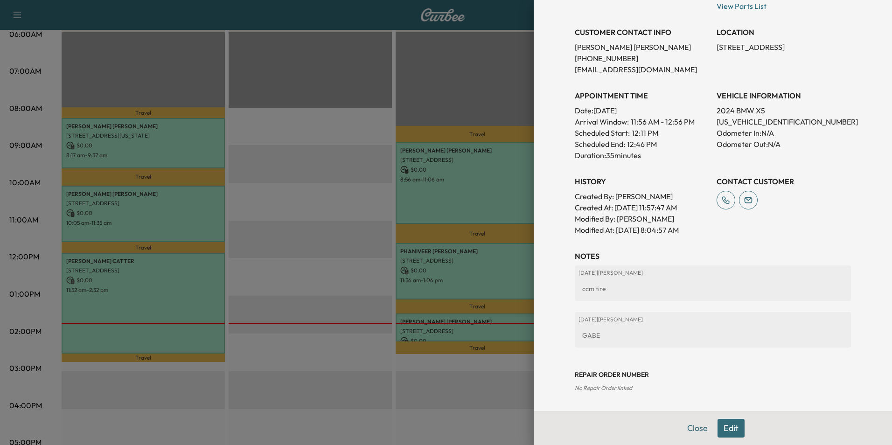 This screenshot has height=445, width=892. What do you see at coordinates (697, 428) in the screenshot?
I see `button: Close` at bounding box center [697, 428].